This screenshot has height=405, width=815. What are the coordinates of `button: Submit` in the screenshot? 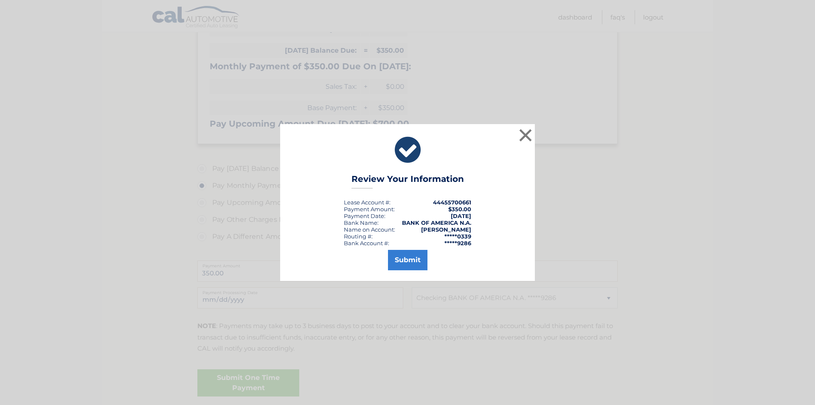 It's located at (408, 260).